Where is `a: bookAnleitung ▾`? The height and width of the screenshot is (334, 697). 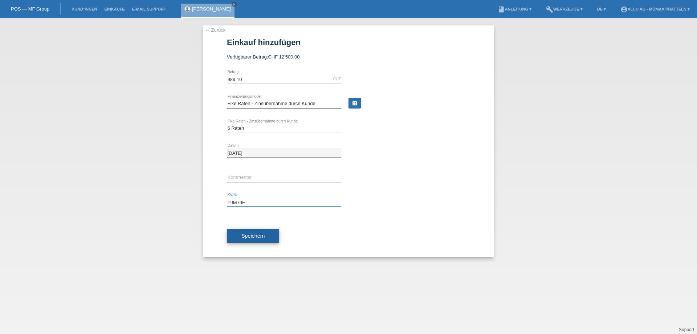
a: bookAnleitung ▾ is located at coordinates (514, 9).